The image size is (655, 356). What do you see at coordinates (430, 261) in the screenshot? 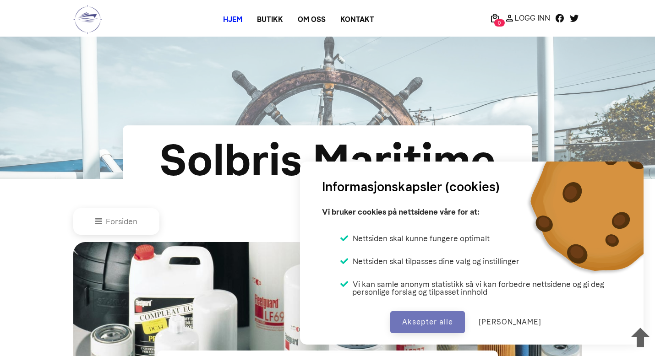
I see `li: Nettsiden skal tilpasses dine valg og instillinger` at bounding box center [430, 261].